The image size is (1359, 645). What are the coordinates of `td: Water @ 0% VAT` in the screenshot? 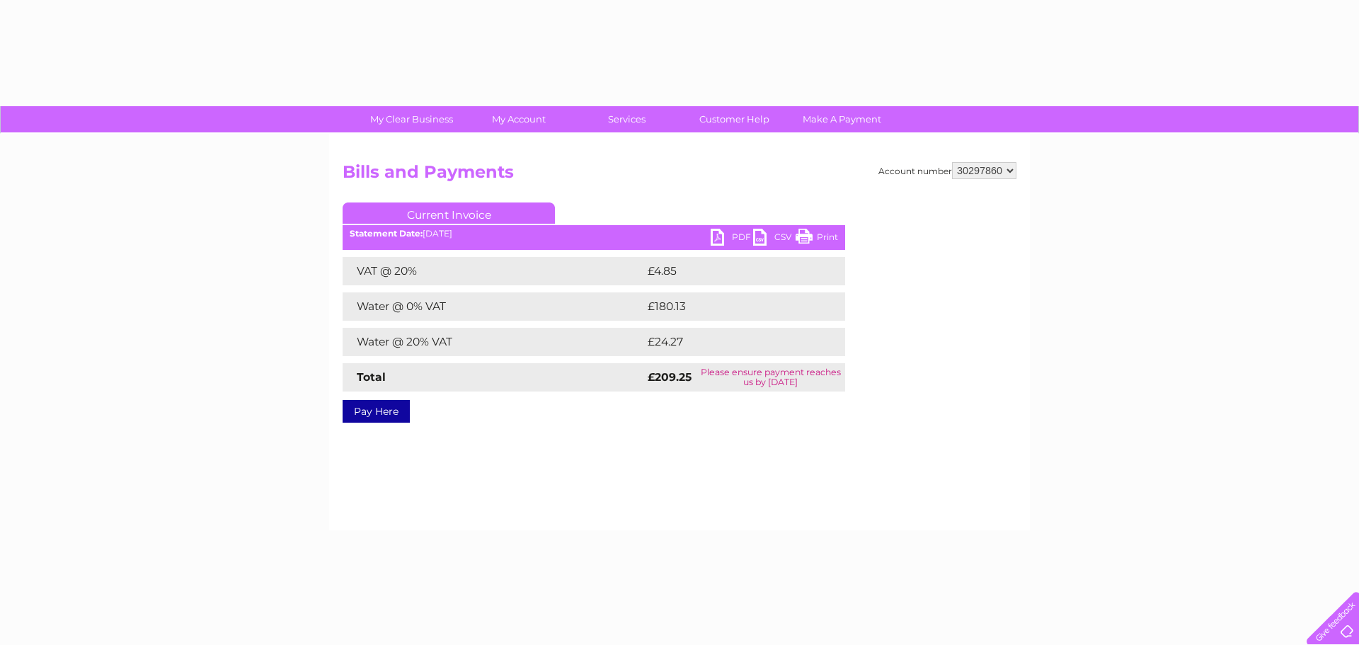 It's located at (493, 306).